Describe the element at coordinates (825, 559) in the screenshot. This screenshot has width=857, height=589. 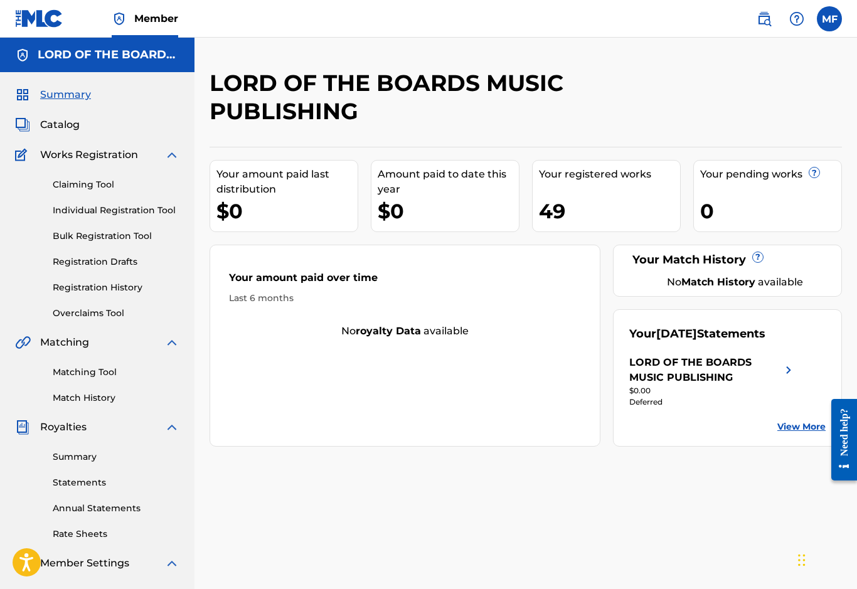
I see `div: Chat Widget` at that location.